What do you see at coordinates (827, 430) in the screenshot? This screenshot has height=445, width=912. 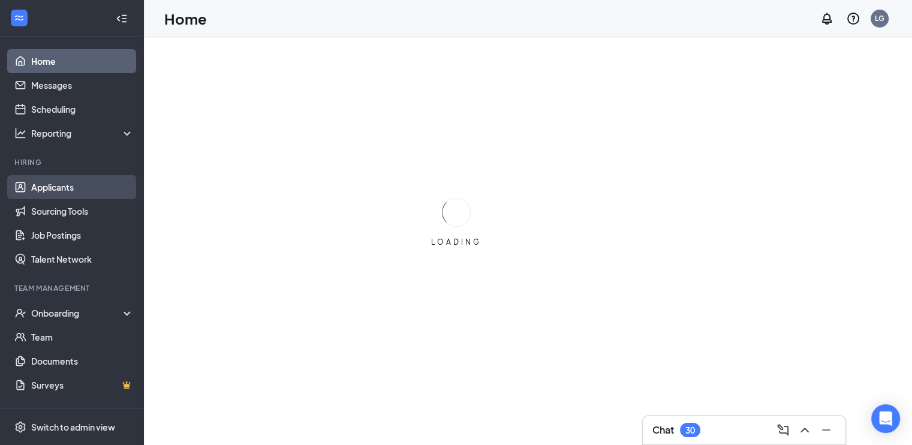 I see `button: Minimize` at bounding box center [827, 430].